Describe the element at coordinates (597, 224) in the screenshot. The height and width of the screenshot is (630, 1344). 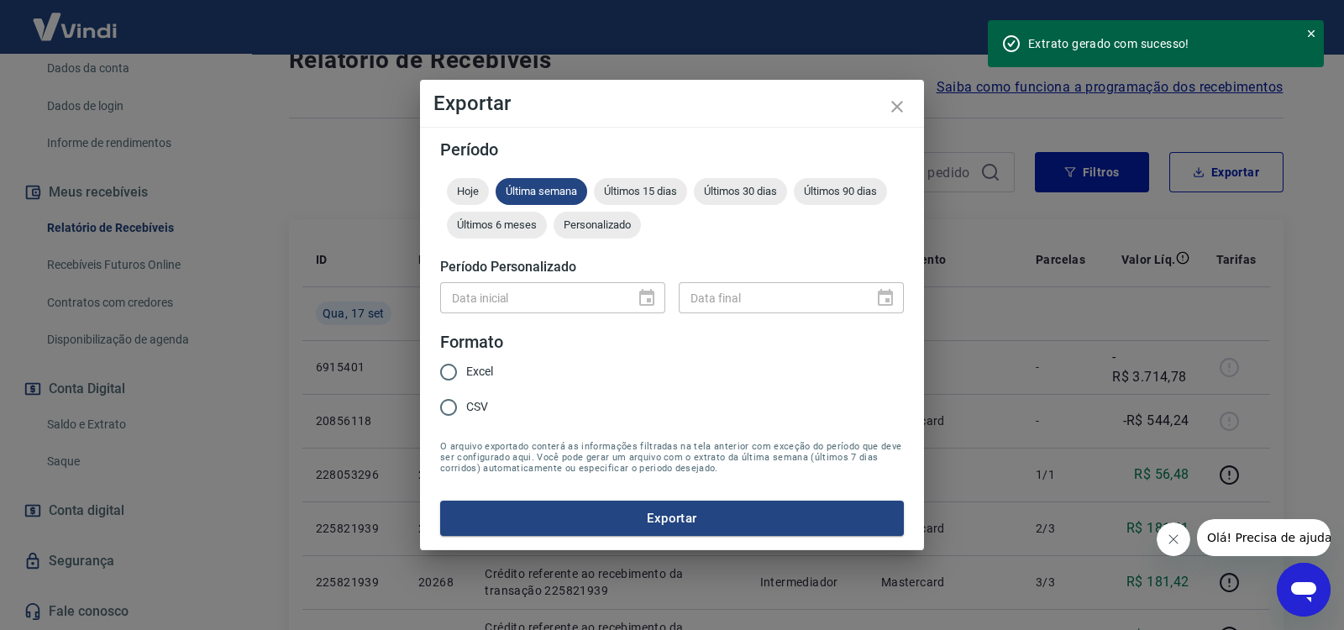
I see `span: Personalizado` at that location.